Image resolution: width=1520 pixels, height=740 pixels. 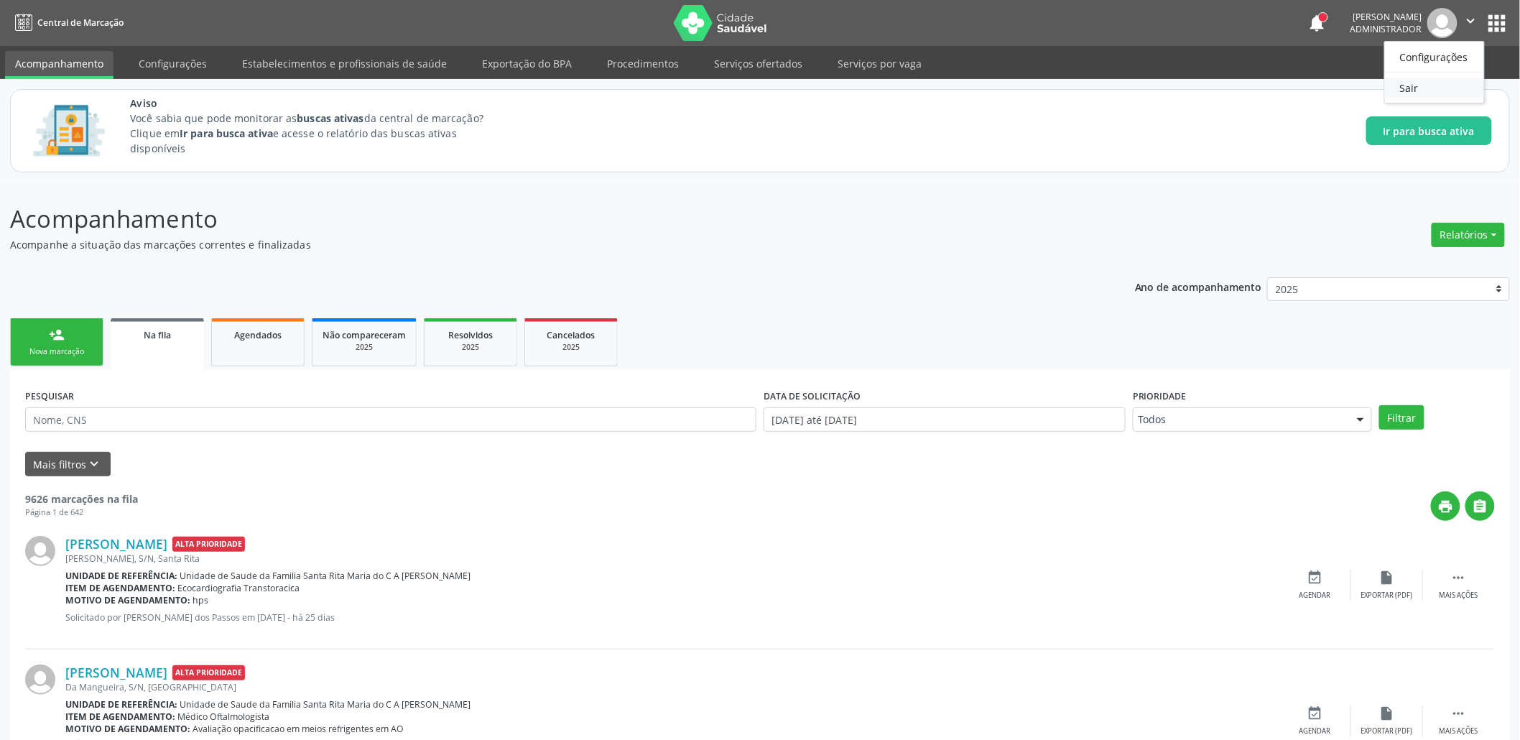 What do you see at coordinates (1446, 506) in the screenshot?
I see `i: print` at bounding box center [1446, 506].